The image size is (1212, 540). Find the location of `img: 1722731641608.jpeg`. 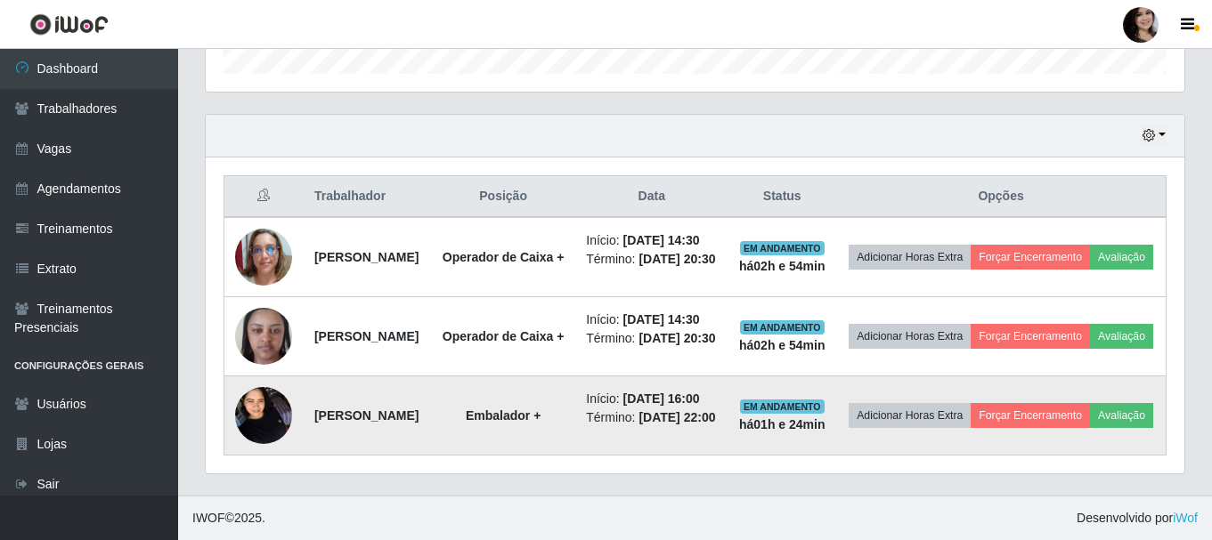

img: 1722731641608.jpeg is located at coordinates (263, 415).